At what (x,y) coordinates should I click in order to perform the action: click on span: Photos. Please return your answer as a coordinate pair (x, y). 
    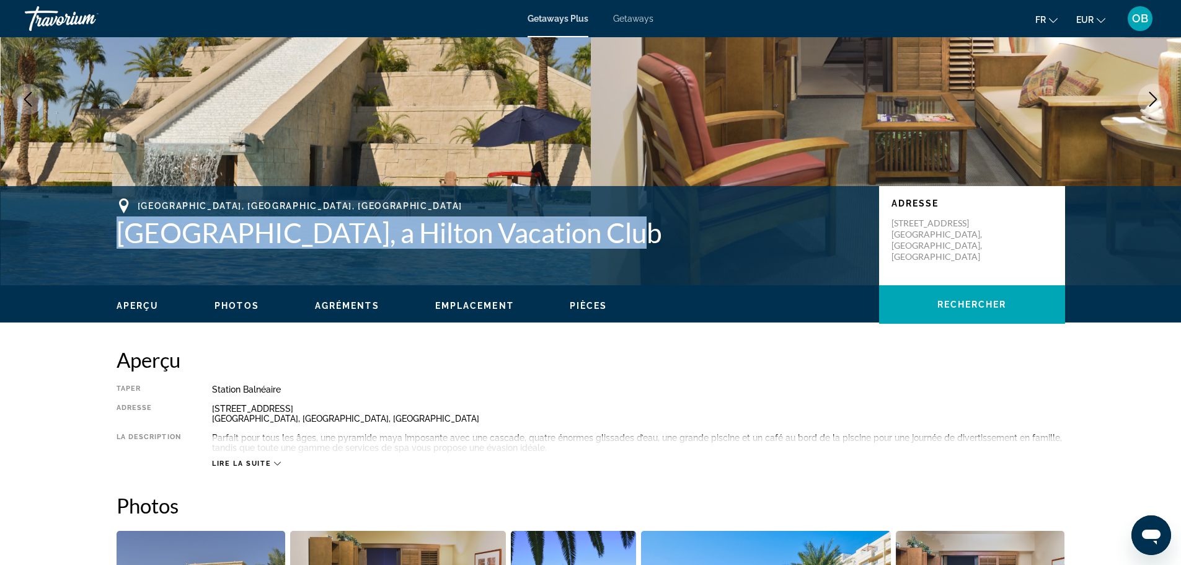
    Looking at the image, I should click on (237, 306).